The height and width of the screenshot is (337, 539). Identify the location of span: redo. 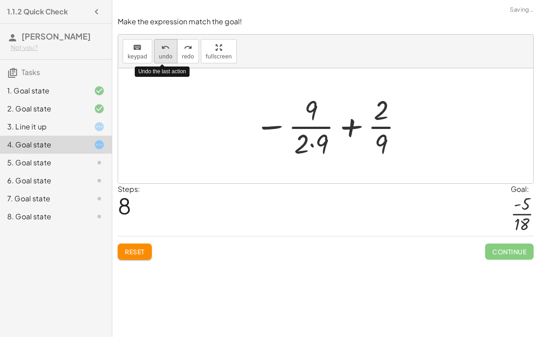
(188, 57).